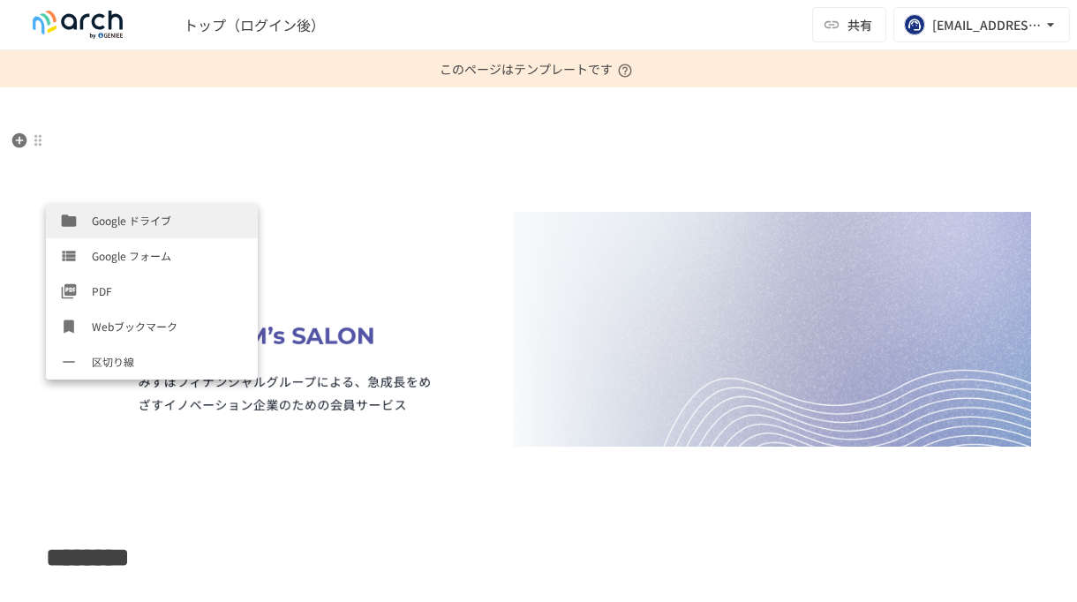 The width and height of the screenshot is (1077, 602). I want to click on span: Google フォーム, so click(168, 255).